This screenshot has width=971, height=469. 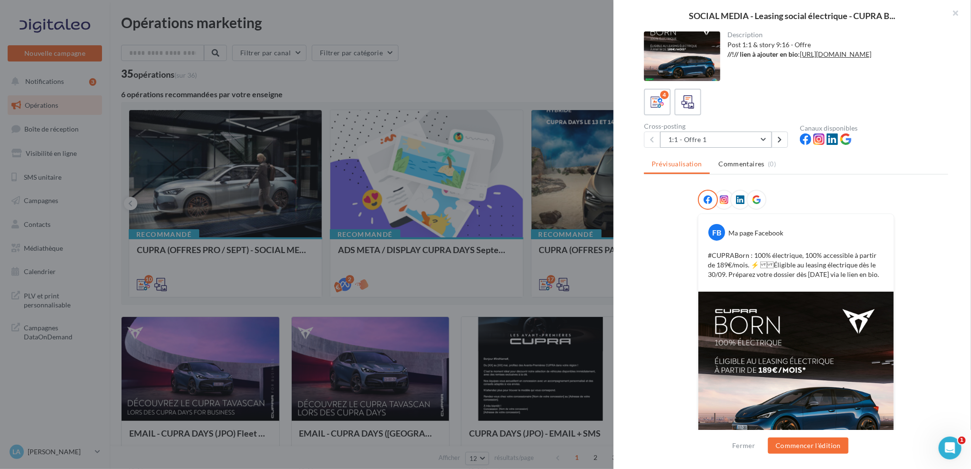 I want to click on div: Canaux disponibles, so click(x=873, y=128).